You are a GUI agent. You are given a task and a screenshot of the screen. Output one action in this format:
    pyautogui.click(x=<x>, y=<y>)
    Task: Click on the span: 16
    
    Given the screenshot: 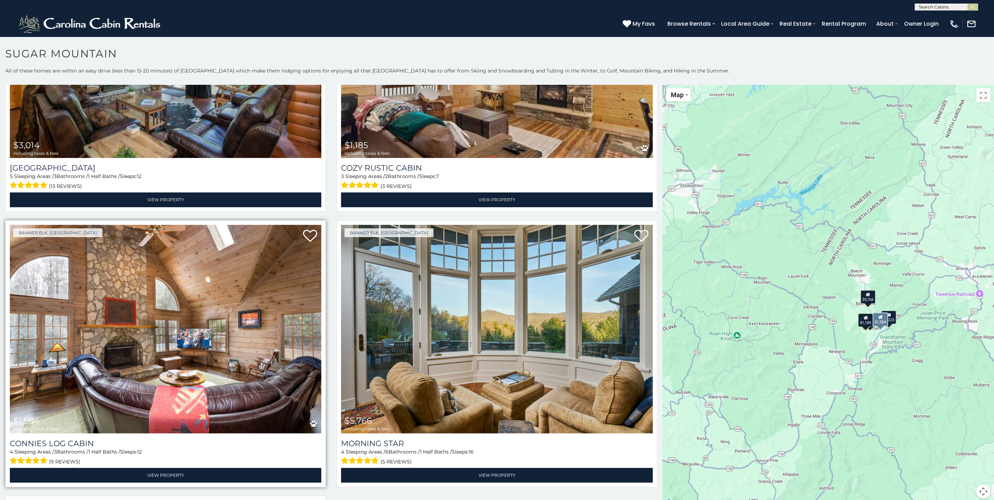 What is the action you would take?
    pyautogui.click(x=471, y=451)
    